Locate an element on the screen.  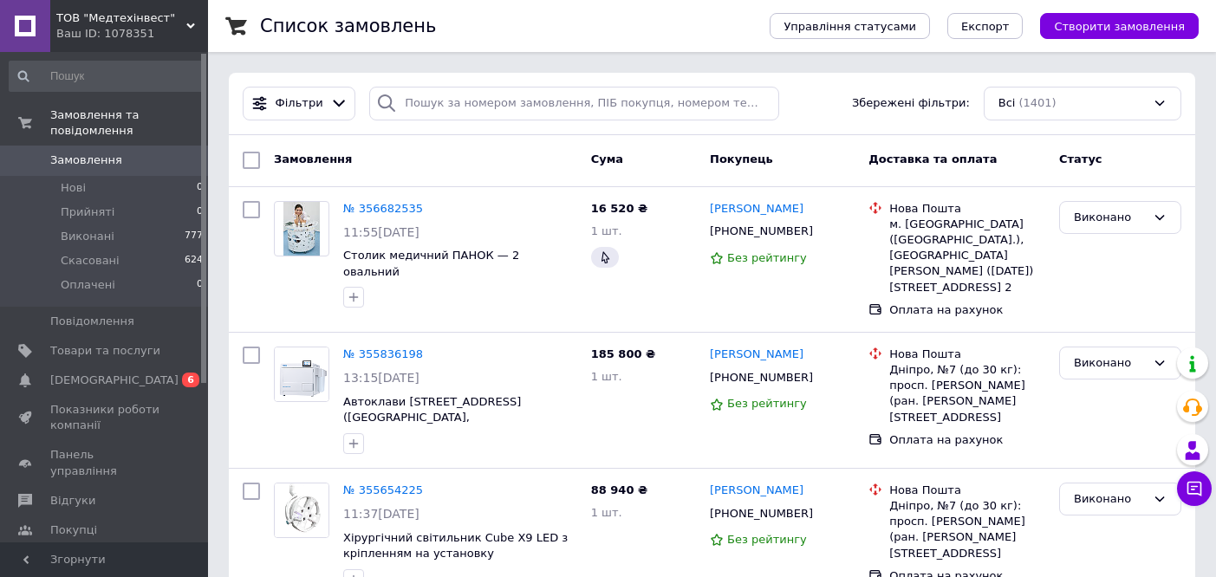
span: 88 940 ₴ is located at coordinates (619, 490).